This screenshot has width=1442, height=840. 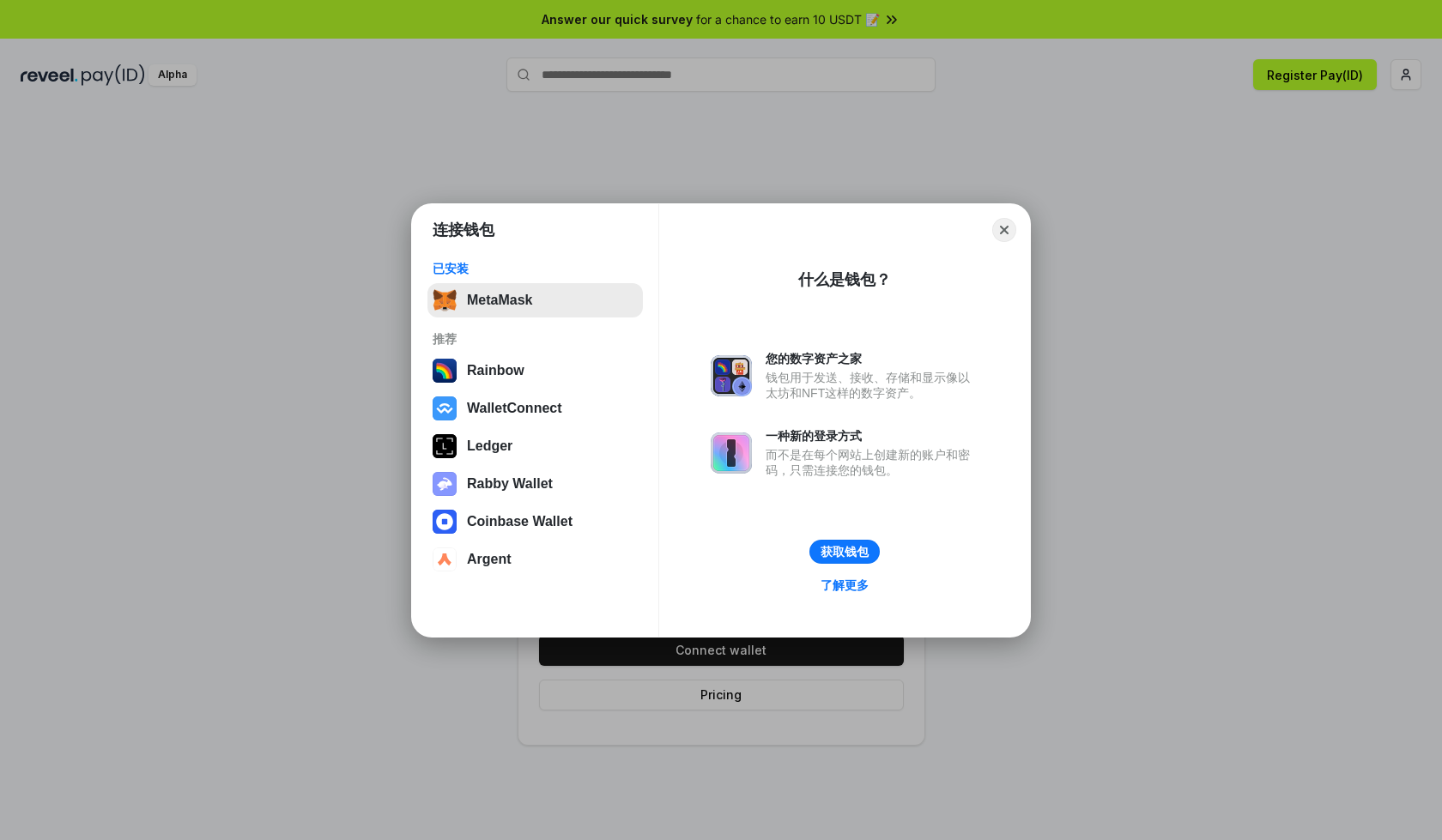 What do you see at coordinates (845, 585) in the screenshot?
I see `a: 了解更多` at bounding box center [845, 585].